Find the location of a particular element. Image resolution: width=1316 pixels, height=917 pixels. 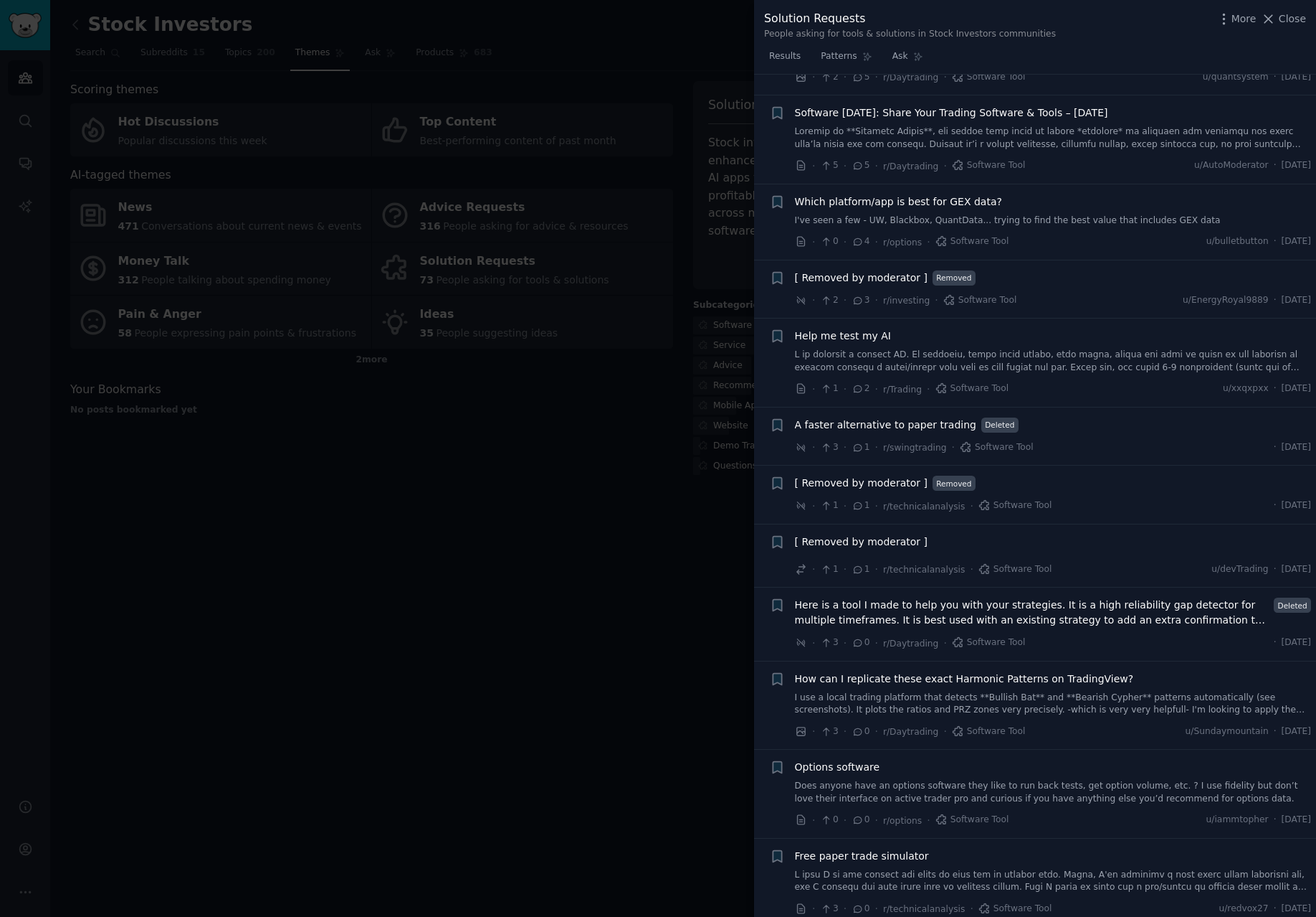

span: 4 is located at coordinates (860, 242).